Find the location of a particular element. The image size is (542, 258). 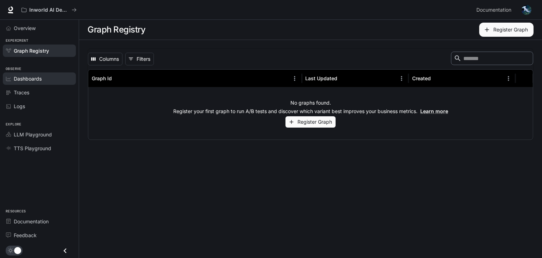

span: TTS Playground is located at coordinates (32, 148).